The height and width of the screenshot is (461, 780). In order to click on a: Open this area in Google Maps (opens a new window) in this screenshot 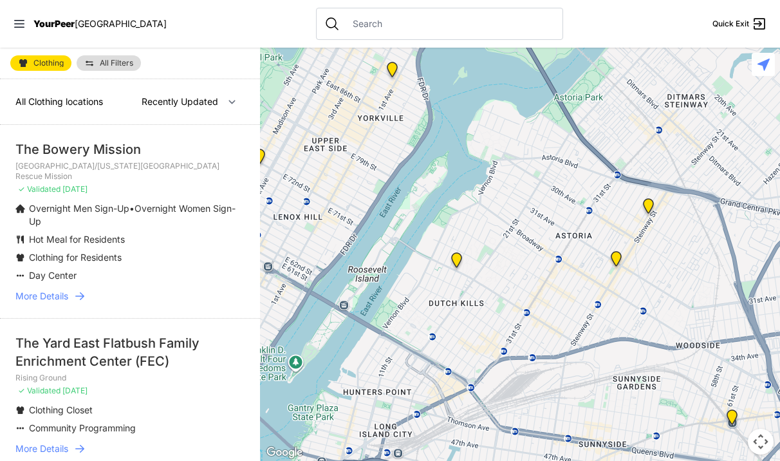, I will do `click(285, 453)`.